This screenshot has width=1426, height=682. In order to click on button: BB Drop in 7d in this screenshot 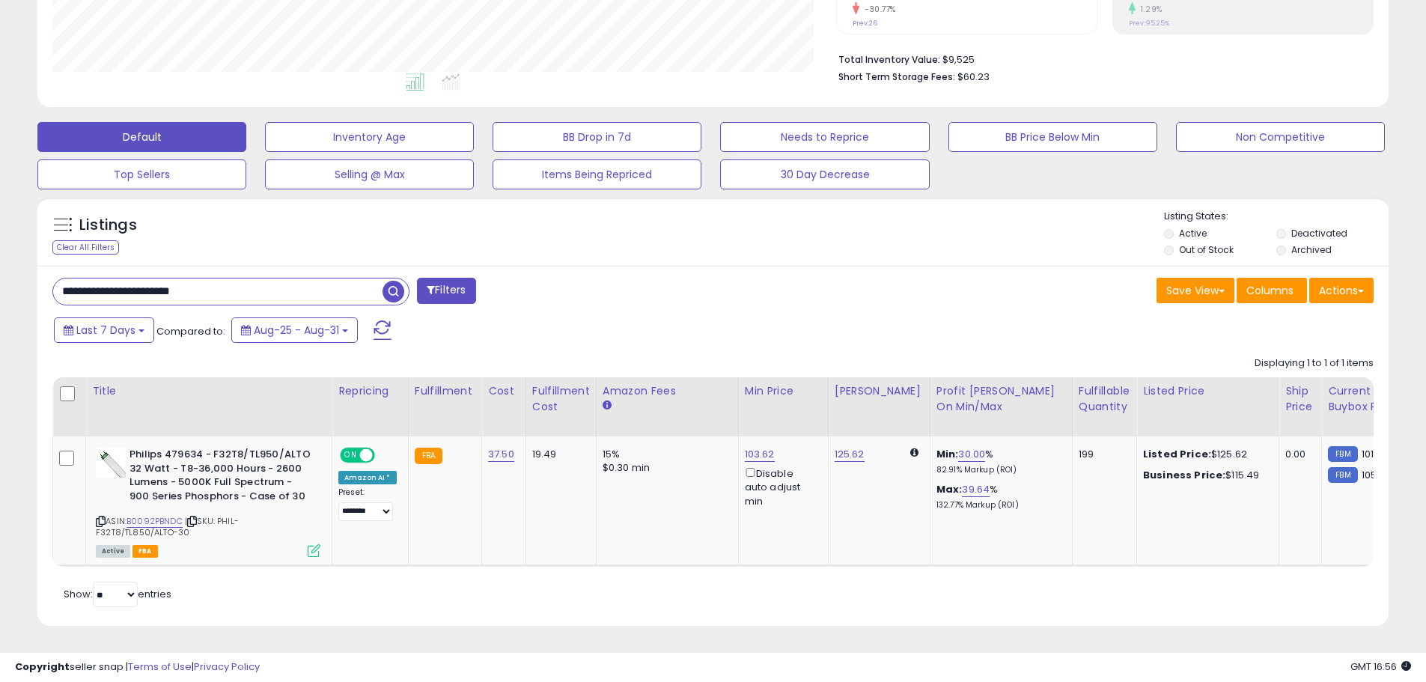, I will do `click(597, 137)`.